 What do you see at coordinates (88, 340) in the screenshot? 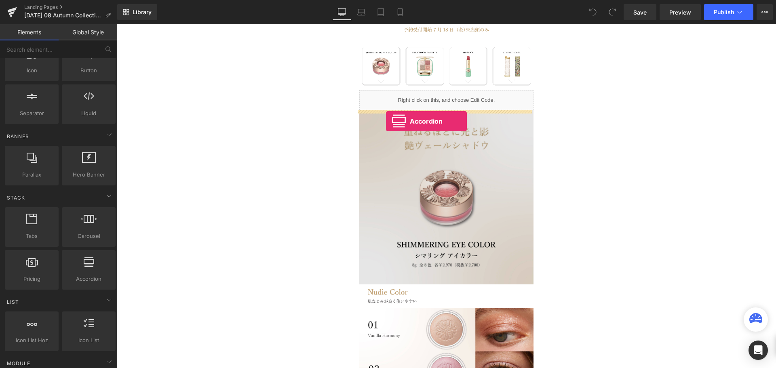
I see `span: Icon List` at bounding box center [88, 340].